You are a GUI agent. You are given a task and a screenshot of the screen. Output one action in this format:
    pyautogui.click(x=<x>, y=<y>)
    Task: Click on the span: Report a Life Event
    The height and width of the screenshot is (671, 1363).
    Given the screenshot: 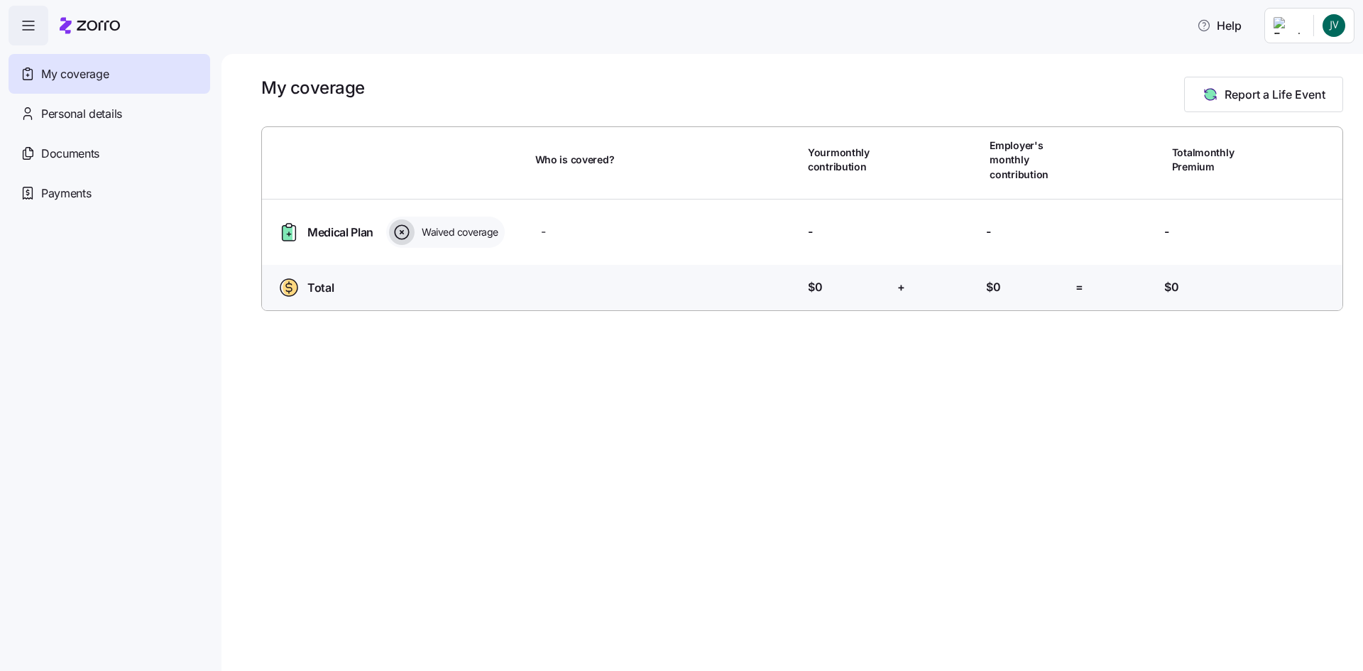 What is the action you would take?
    pyautogui.click(x=1275, y=94)
    